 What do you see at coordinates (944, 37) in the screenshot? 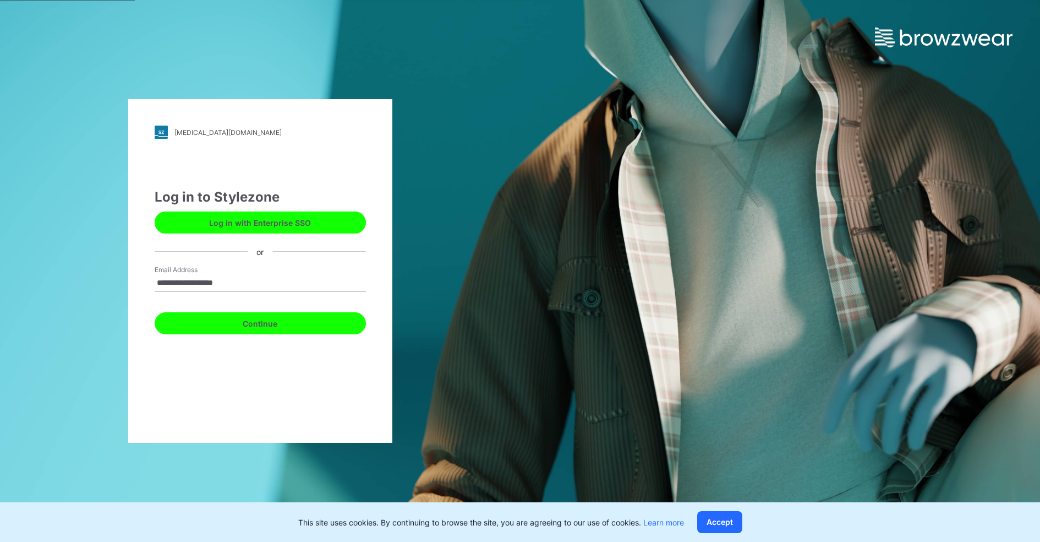
I see `img: browzwear-logo.e42bd6dac1945053ebaf764b6aa21510.svg` at bounding box center [944, 37].